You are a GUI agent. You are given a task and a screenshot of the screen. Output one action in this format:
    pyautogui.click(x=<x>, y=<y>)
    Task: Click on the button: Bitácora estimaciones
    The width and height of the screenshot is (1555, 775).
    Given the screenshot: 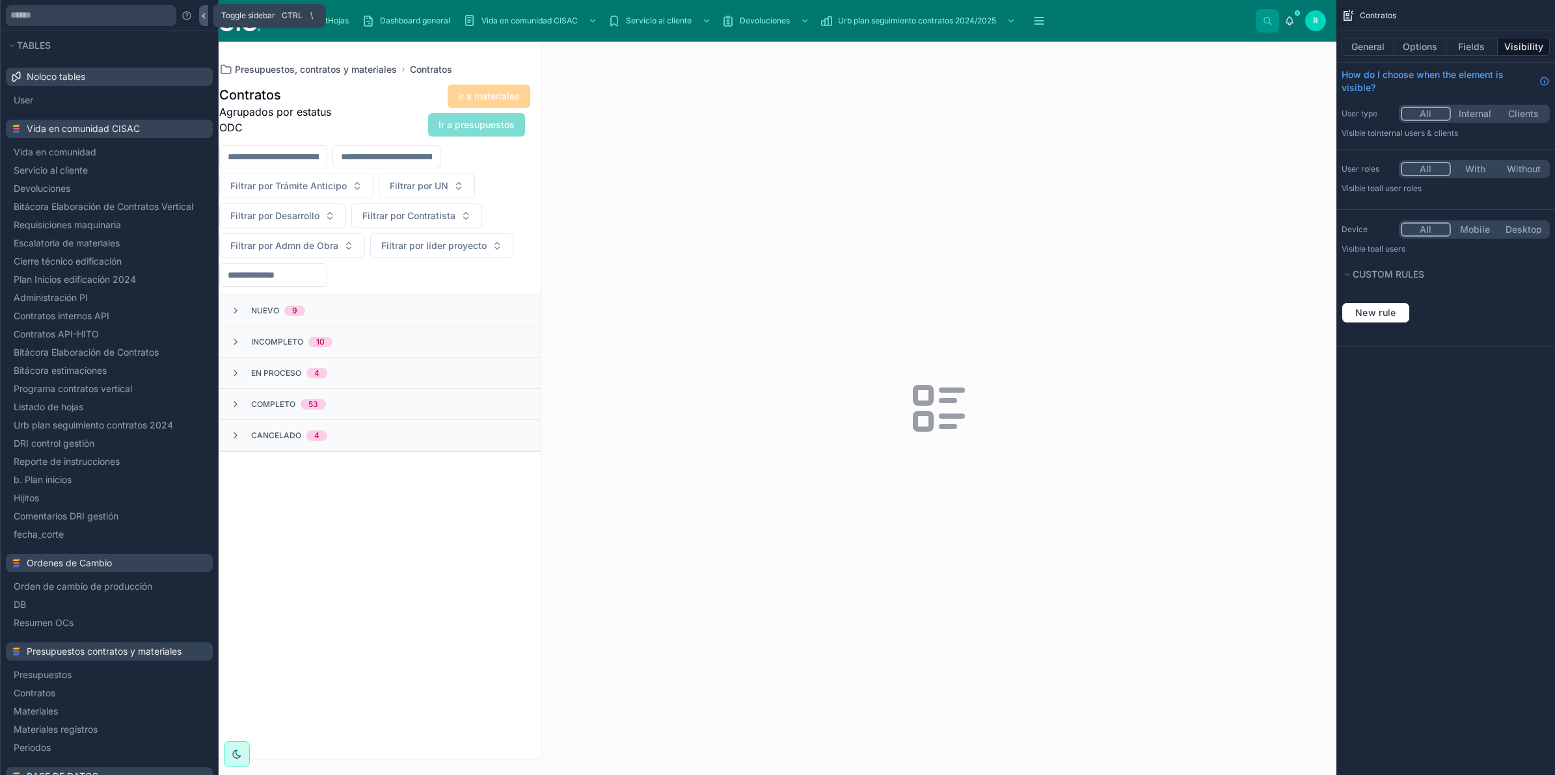 What is the action you would take?
    pyautogui.click(x=109, y=371)
    